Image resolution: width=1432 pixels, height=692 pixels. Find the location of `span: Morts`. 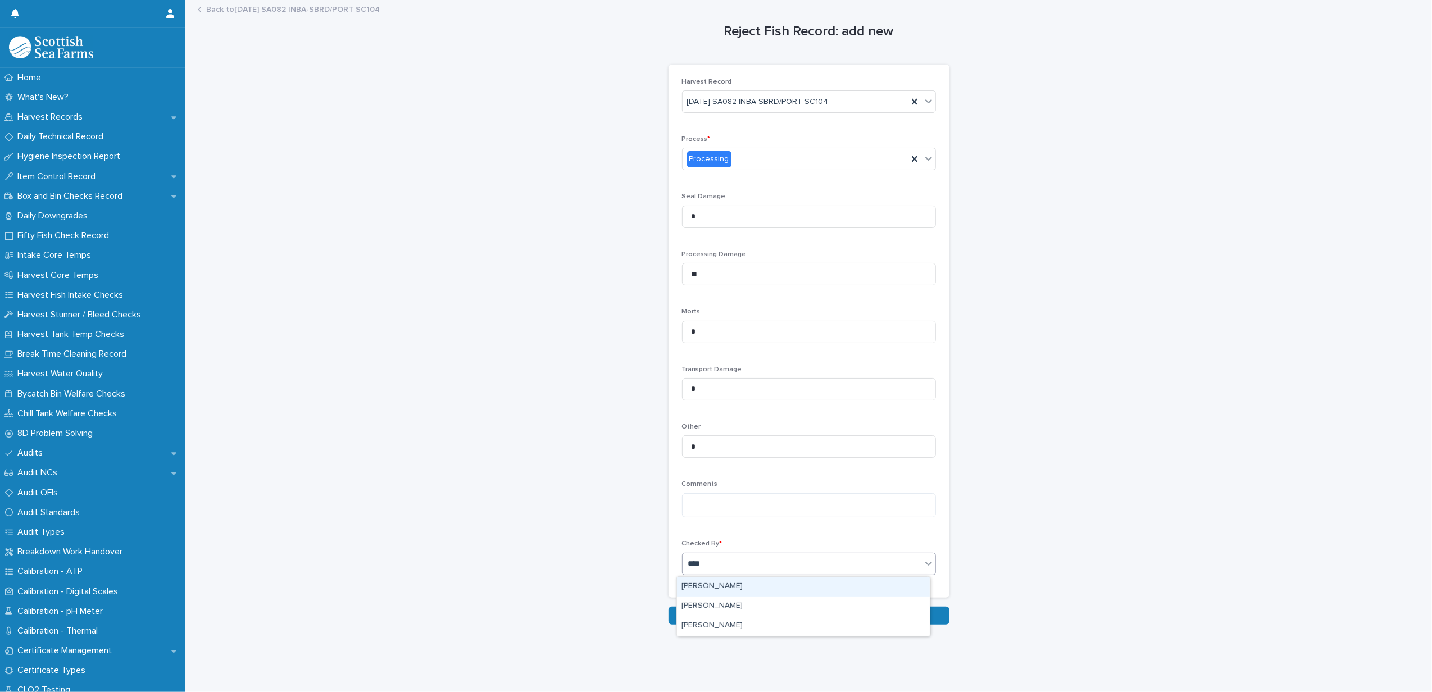

span: Morts is located at coordinates (691, 312).